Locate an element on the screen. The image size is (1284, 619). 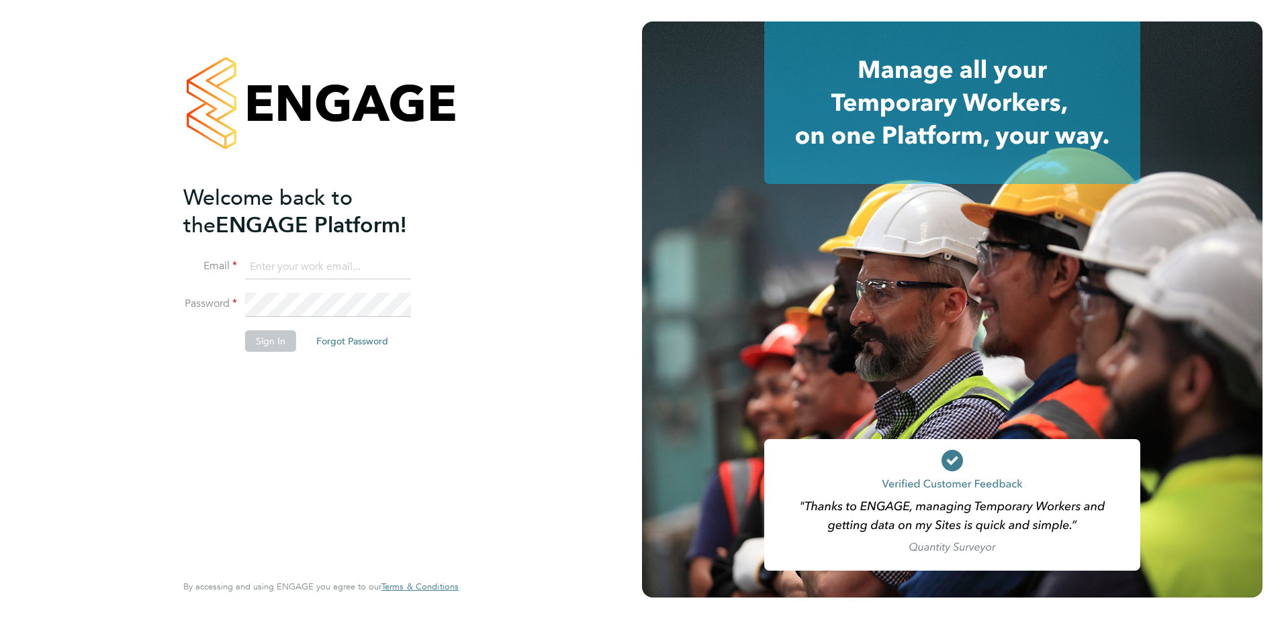
button: Sign In is located at coordinates (271, 341).